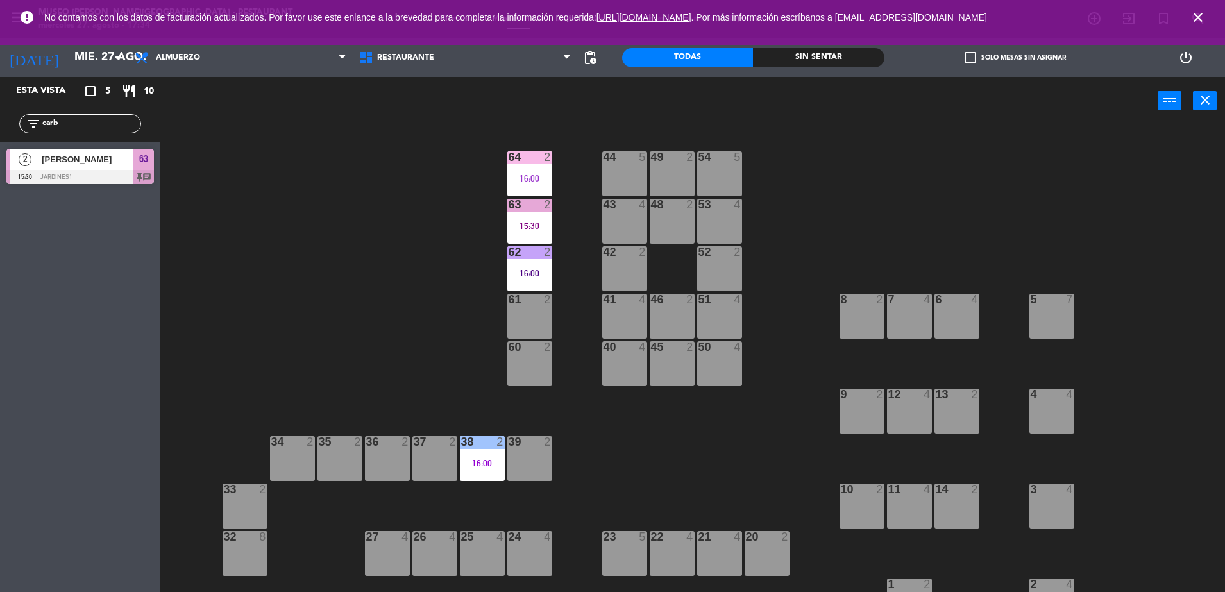 The width and height of the screenshot is (1225, 592). What do you see at coordinates (1170, 100) in the screenshot?
I see `i: power_input` at bounding box center [1170, 100].